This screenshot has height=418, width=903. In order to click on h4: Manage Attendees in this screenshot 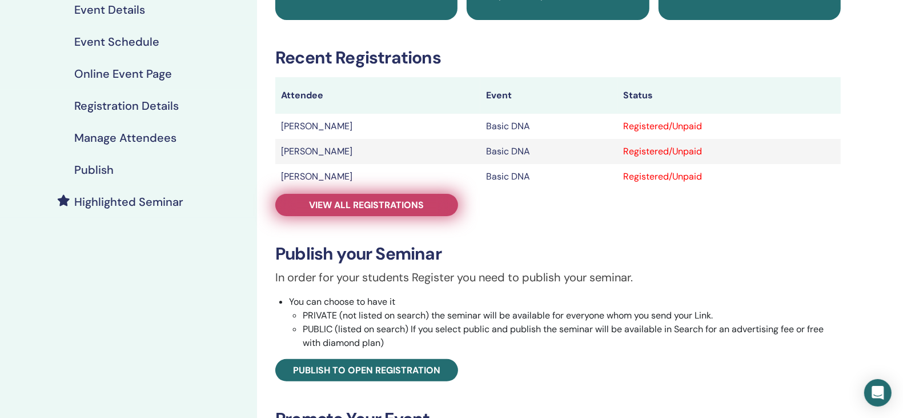, I will do `click(125, 138)`.